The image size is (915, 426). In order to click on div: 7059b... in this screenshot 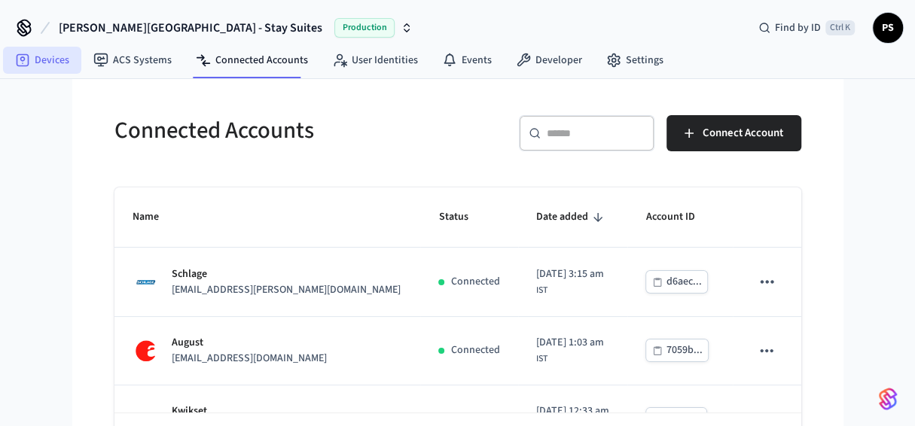, I will do `click(684, 350)`.